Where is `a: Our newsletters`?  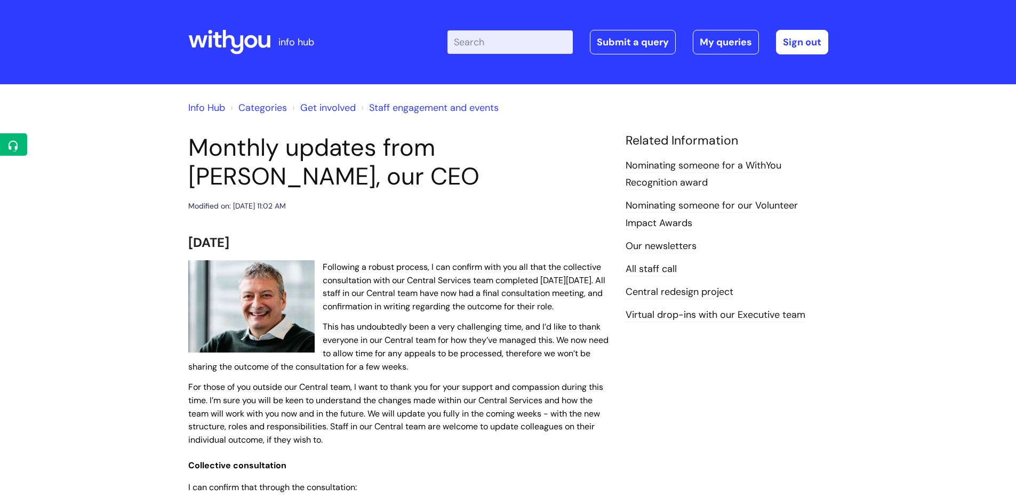 a: Our newsletters is located at coordinates (661, 246).